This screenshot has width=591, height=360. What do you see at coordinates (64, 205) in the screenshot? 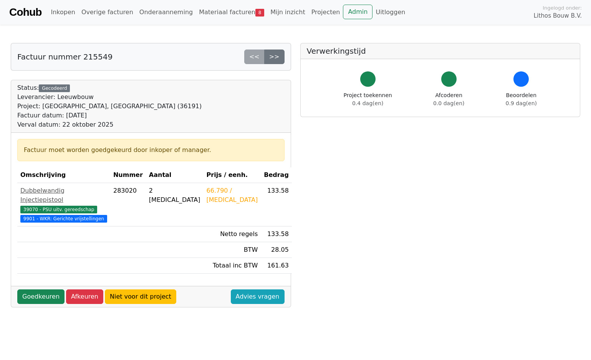
I see `a: Dubbelwandig Injectiepistool39070 - PSU uitv. gereedschap 9901 - WKR: Gerichte vrijstellingen` at bounding box center [64, 205].